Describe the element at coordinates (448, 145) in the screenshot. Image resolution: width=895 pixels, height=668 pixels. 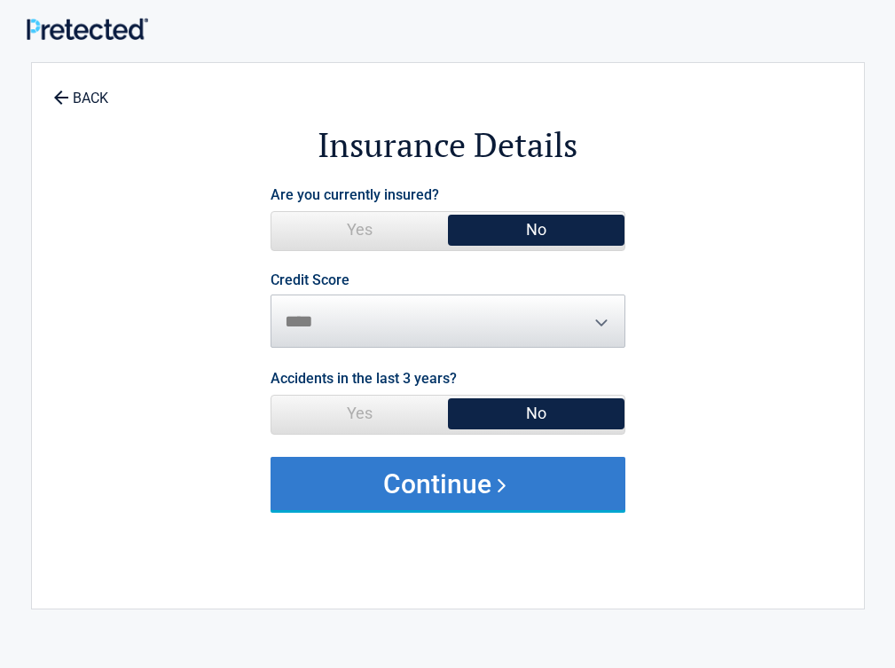
I see `h2: Insurance Details` at that location.